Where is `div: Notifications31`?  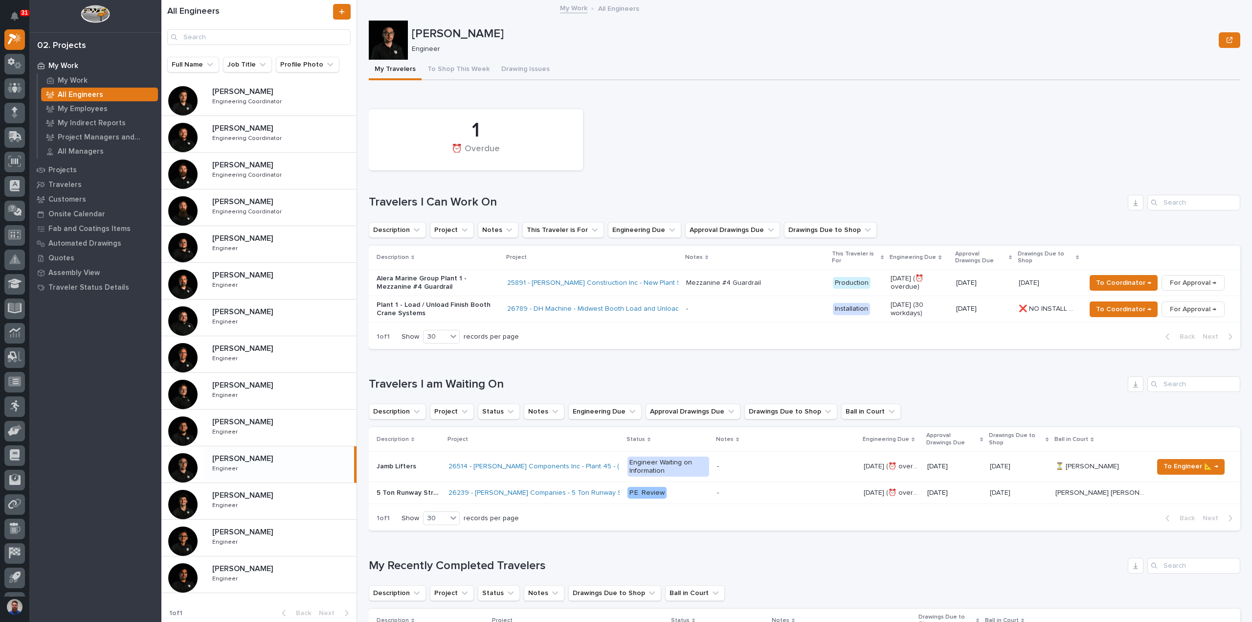
div: Notifications31 is located at coordinates (19, 20).